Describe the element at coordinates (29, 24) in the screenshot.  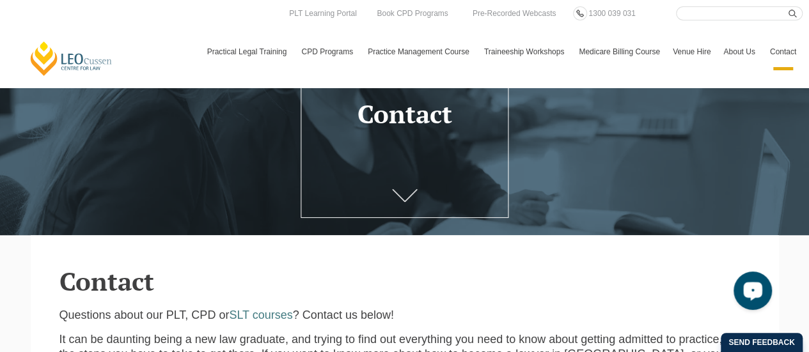
I see `button: Open LiveChat chat widget` at that location.